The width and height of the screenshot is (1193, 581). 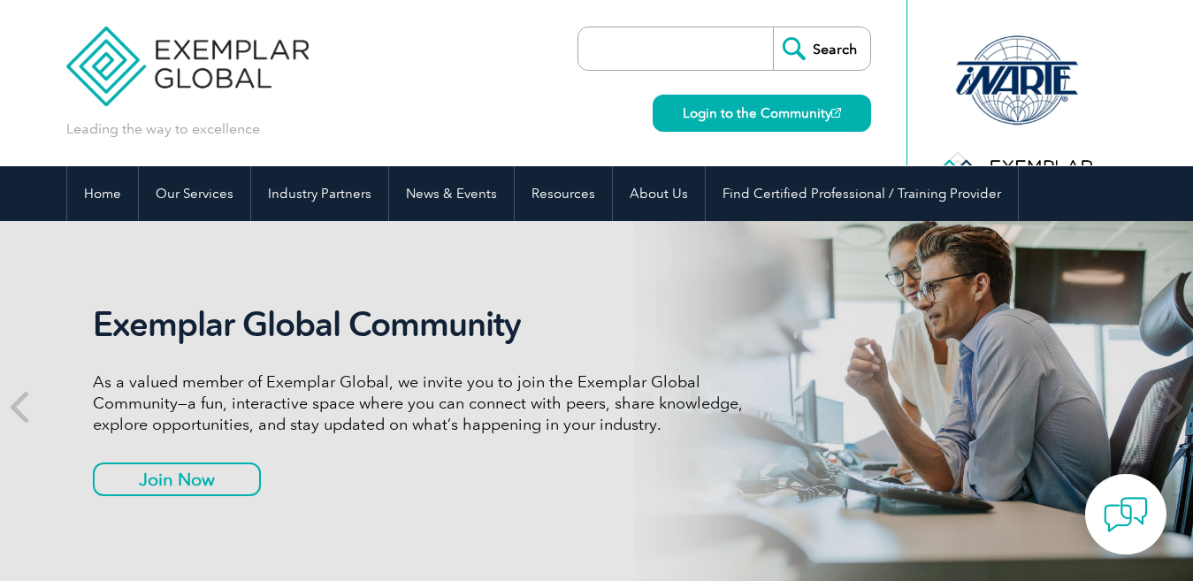 What do you see at coordinates (762, 113) in the screenshot?
I see `a: Login to the Community` at bounding box center [762, 113].